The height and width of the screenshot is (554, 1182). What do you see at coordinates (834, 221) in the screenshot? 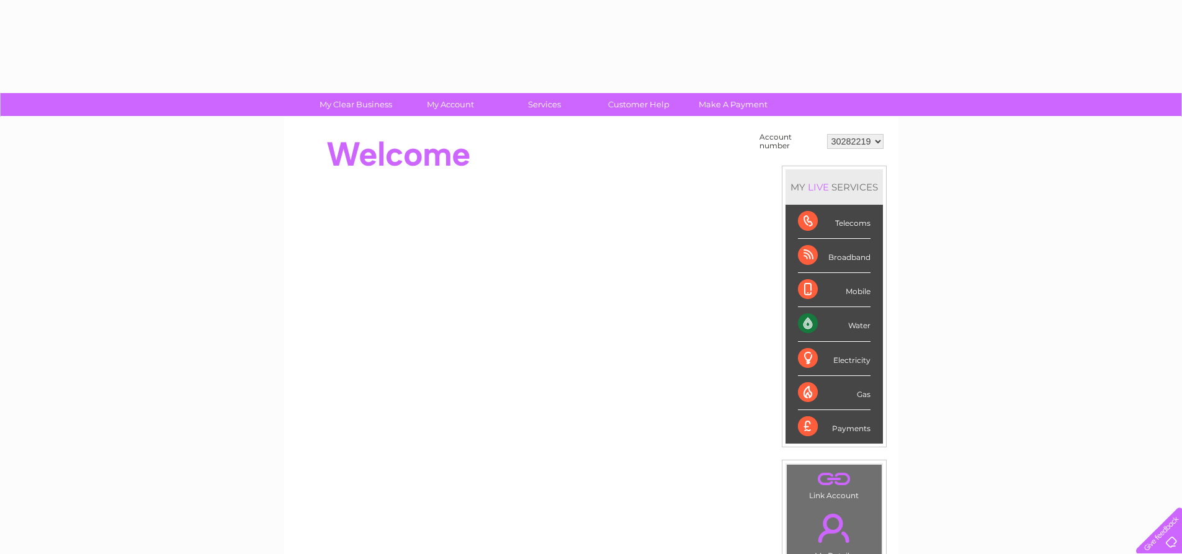
I see `div: Telecoms` at bounding box center [834, 221].